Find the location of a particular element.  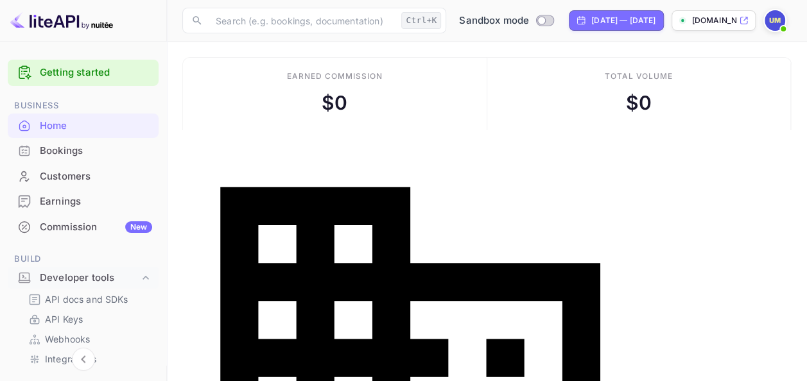

img: LiteAPI logo is located at coordinates (62, 21).